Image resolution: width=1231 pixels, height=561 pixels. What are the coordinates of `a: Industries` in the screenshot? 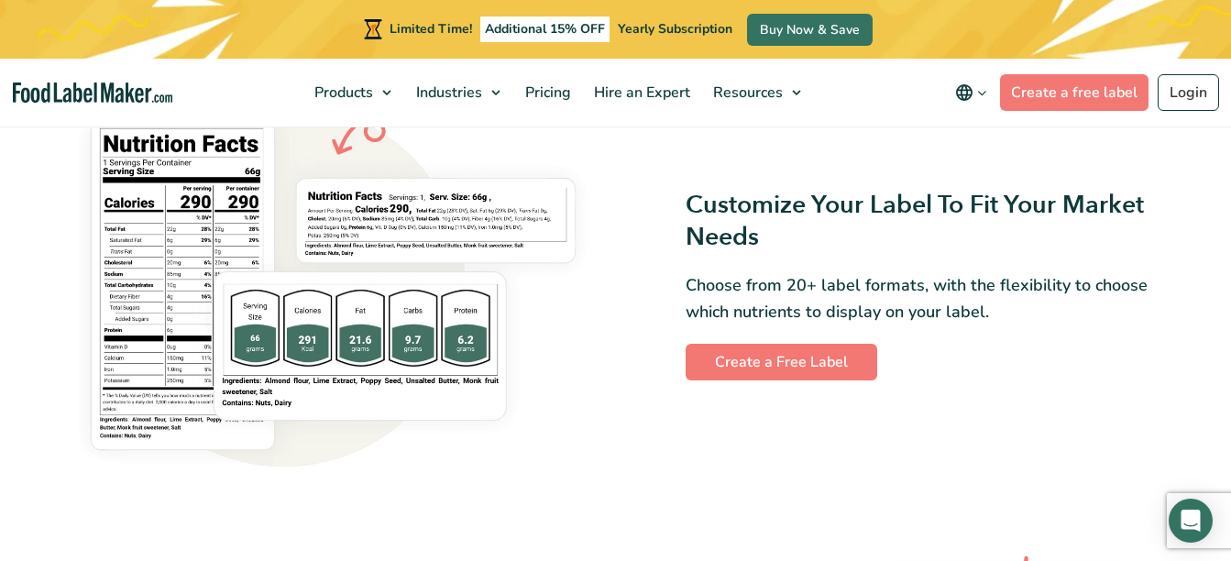 It's located at (457, 93).